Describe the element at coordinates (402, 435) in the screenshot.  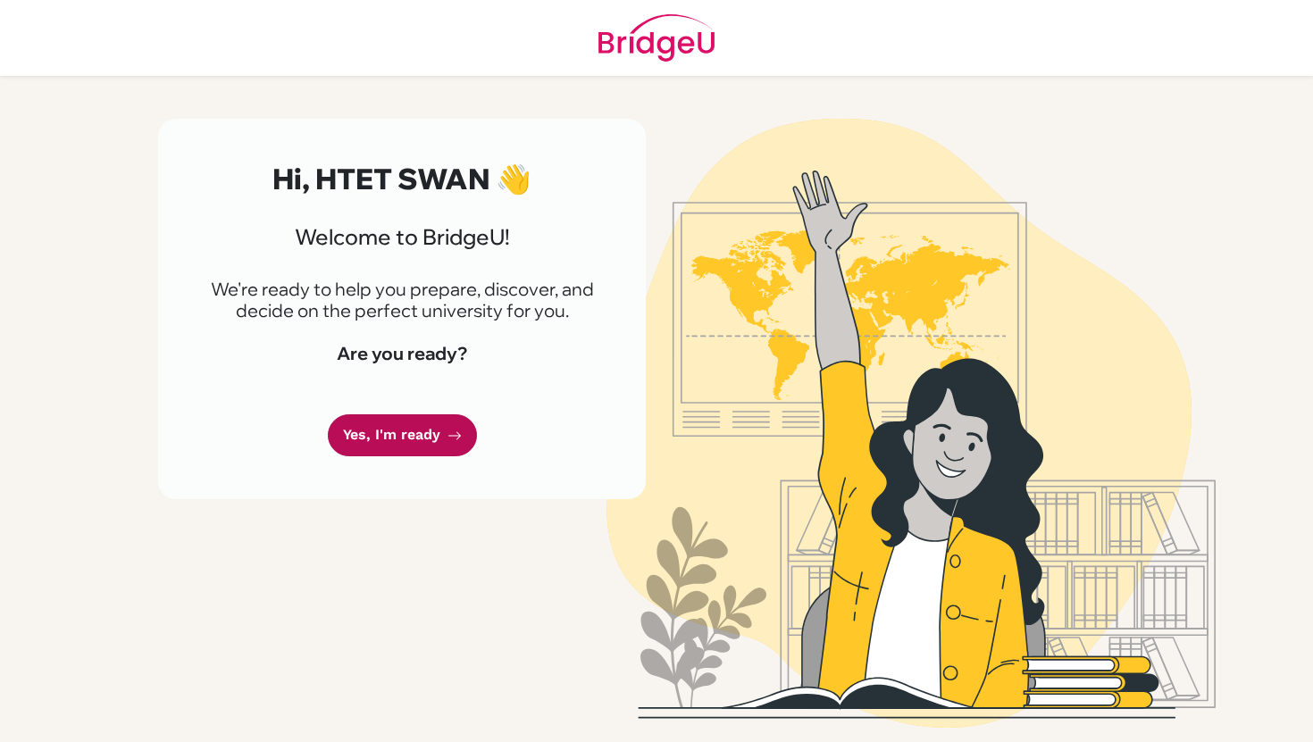
I see `a: Yes, I'm ready` at that location.